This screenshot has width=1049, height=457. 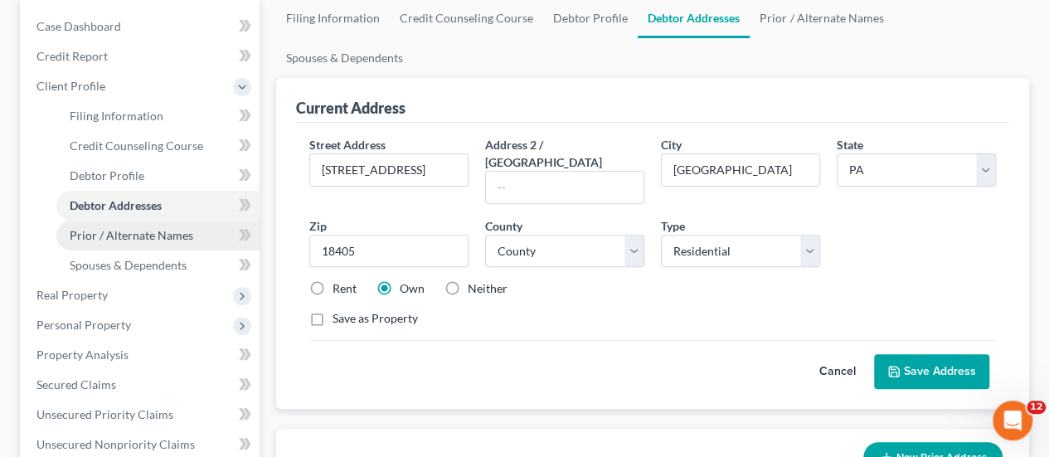 I want to click on a: Credit Counseling Course, so click(x=158, y=146).